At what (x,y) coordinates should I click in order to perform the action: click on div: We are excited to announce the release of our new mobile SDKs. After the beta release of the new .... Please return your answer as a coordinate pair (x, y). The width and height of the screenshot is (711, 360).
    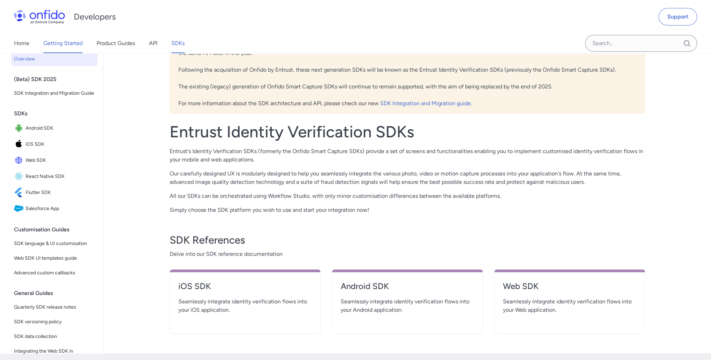
    Looking at the image, I should click on (407, 66).